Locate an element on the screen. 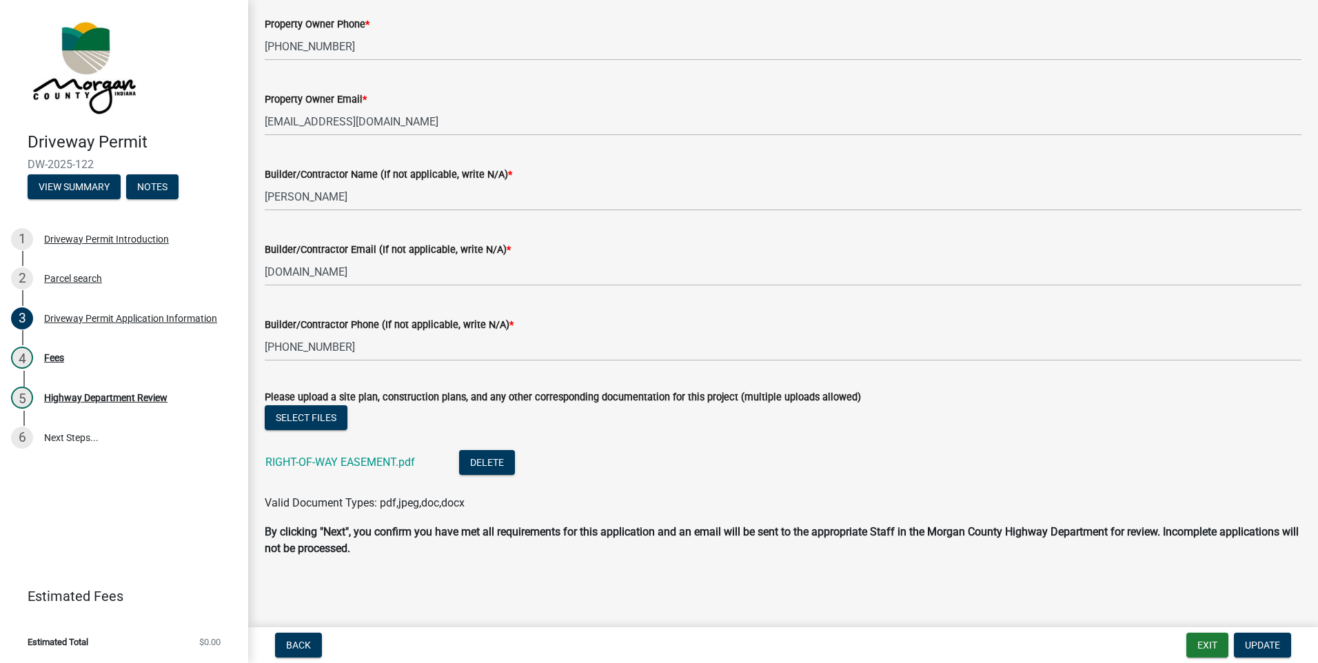 The image size is (1318, 663). label: Builder/Contractor Email (If not applicable, write N/A) is located at coordinates (387, 250).